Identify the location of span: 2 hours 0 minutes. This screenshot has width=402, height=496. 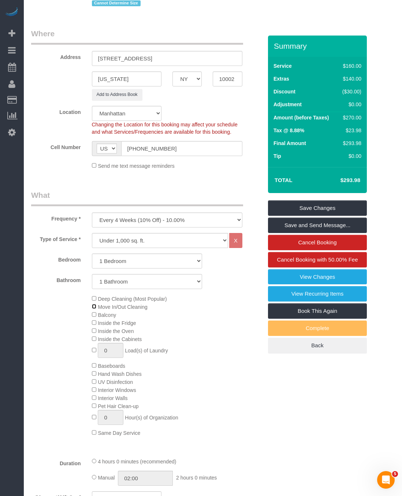
(196, 478).